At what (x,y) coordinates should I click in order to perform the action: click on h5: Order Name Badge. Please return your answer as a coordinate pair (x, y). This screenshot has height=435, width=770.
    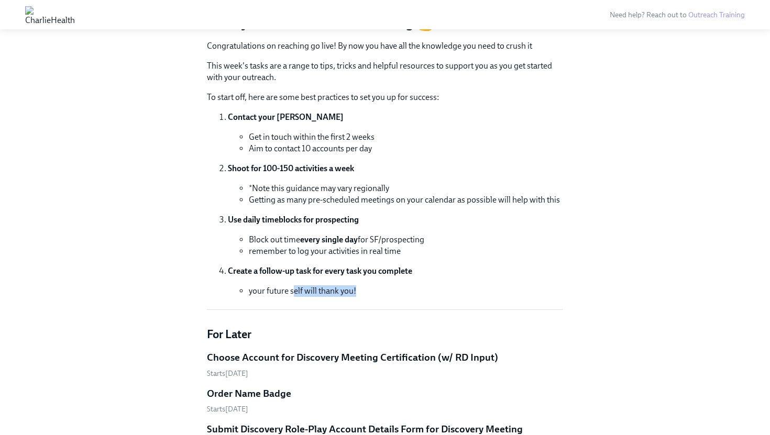
    Looking at the image, I should click on (249, 394).